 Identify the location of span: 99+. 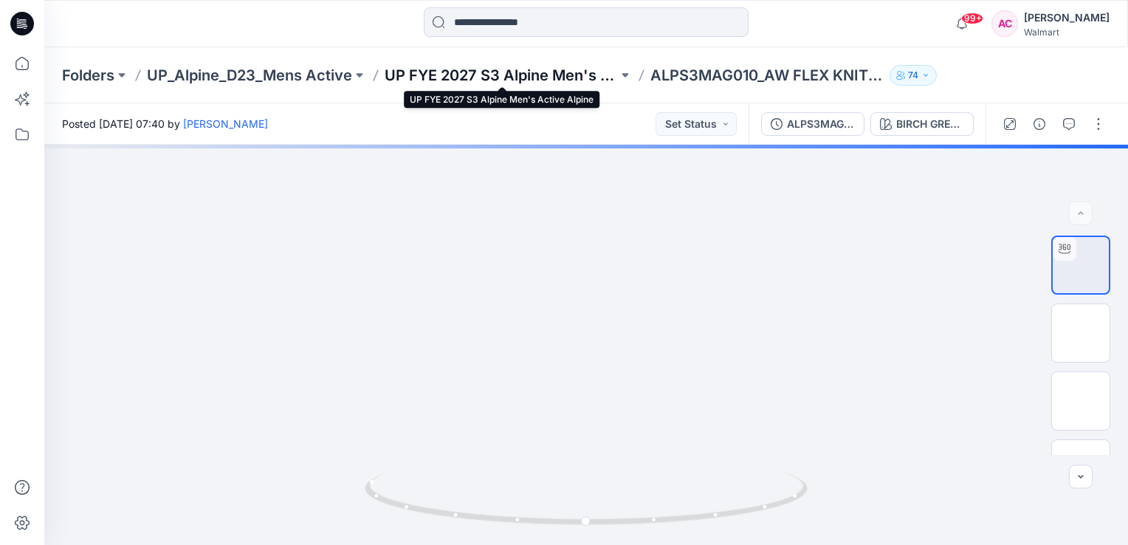
(972, 18).